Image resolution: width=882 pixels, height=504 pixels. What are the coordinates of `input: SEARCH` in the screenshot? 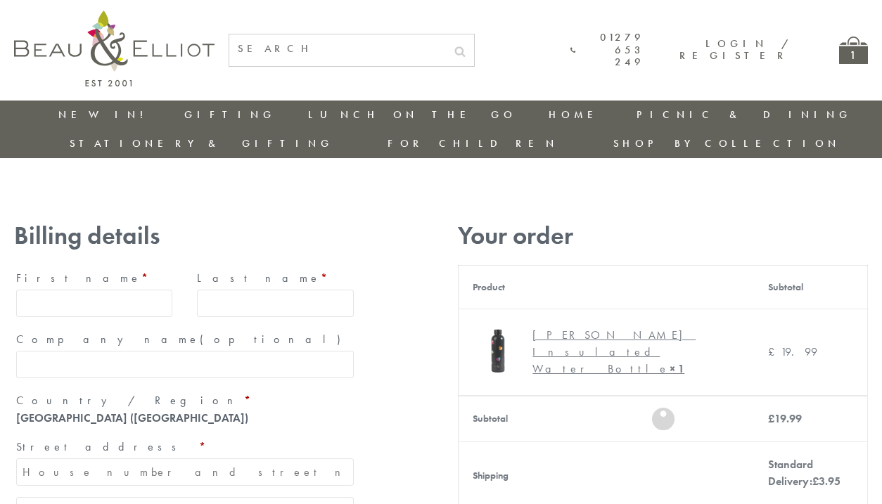 It's located at (337, 49).